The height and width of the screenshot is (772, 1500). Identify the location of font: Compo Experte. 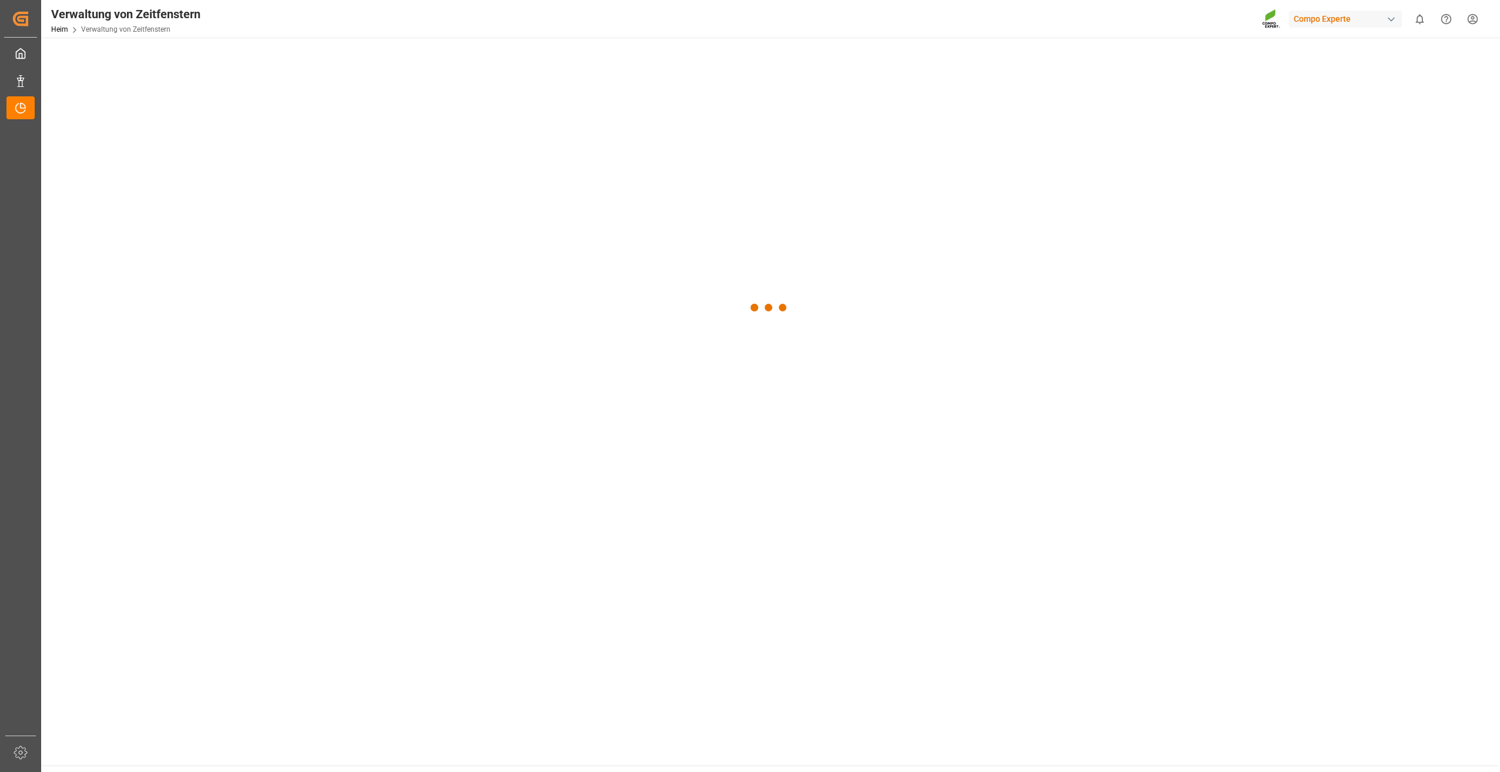
(1322, 19).